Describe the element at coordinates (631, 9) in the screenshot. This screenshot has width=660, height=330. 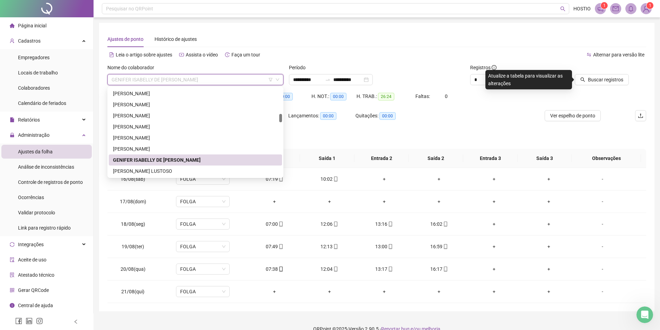
I see `span: bell` at that location.